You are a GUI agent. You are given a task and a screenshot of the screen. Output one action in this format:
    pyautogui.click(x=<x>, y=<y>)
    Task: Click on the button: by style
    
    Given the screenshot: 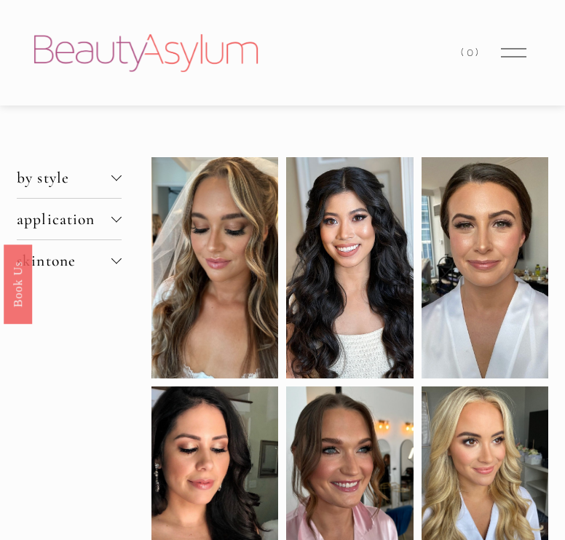 What is the action you would take?
    pyautogui.click(x=68, y=178)
    